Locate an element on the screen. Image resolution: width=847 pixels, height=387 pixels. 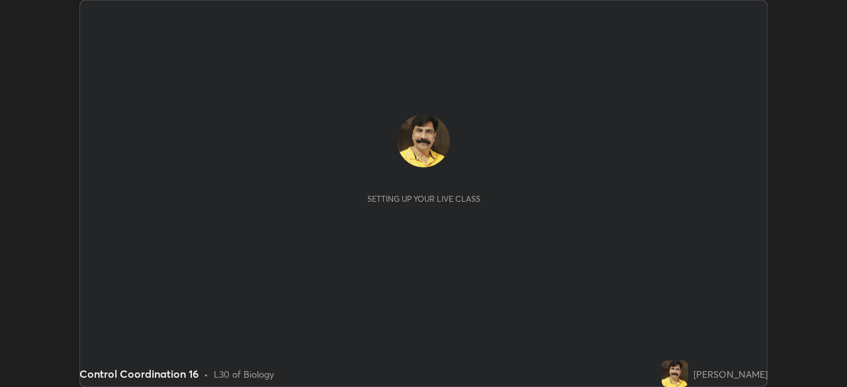
div: Control Coordination 16 is located at coordinates (139, 374).